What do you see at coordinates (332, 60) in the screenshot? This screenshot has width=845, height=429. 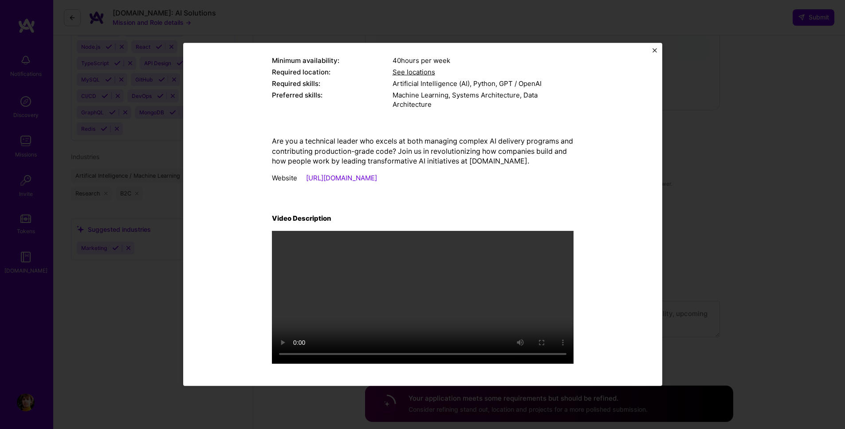 I see `div: Minimum availability:` at bounding box center [332, 60].